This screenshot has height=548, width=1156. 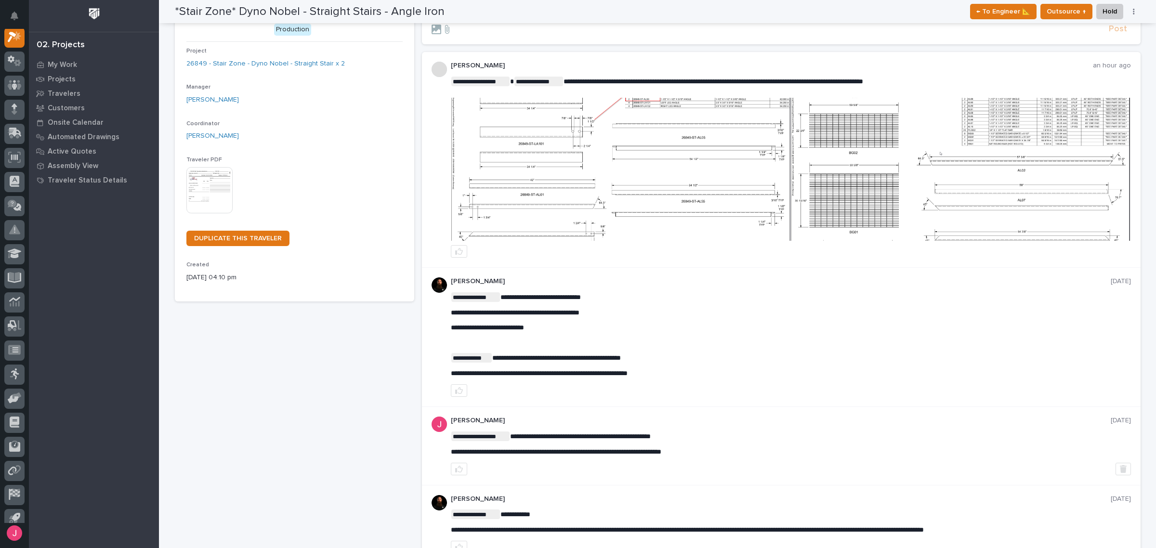 What do you see at coordinates (94, 151) in the screenshot?
I see `a: Active Quotes` at bounding box center [94, 151].